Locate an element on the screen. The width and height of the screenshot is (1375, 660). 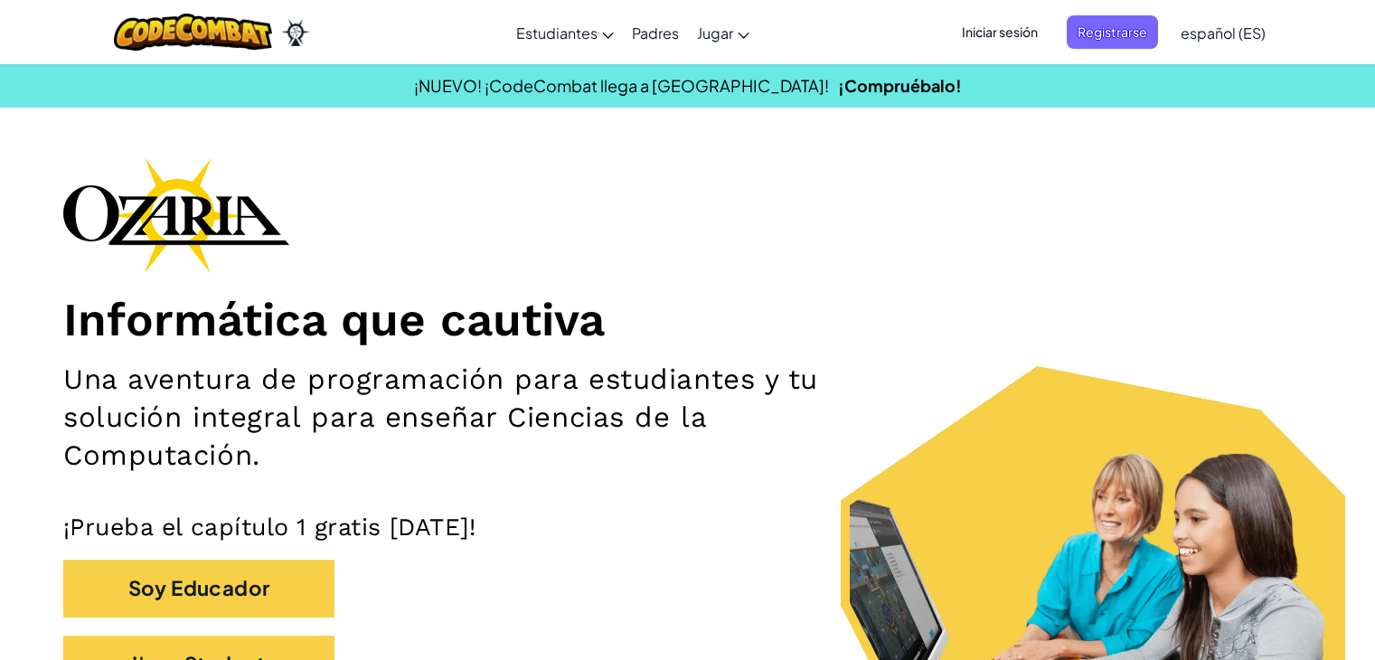
button: Soy Educador is located at coordinates (199, 588).